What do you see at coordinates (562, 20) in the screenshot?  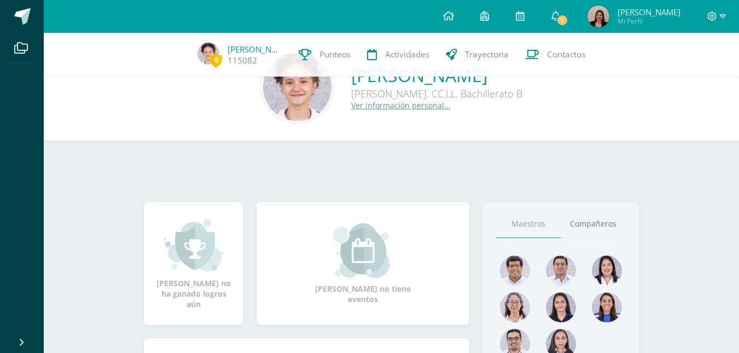 I see `span: 1` at bounding box center [562, 20].